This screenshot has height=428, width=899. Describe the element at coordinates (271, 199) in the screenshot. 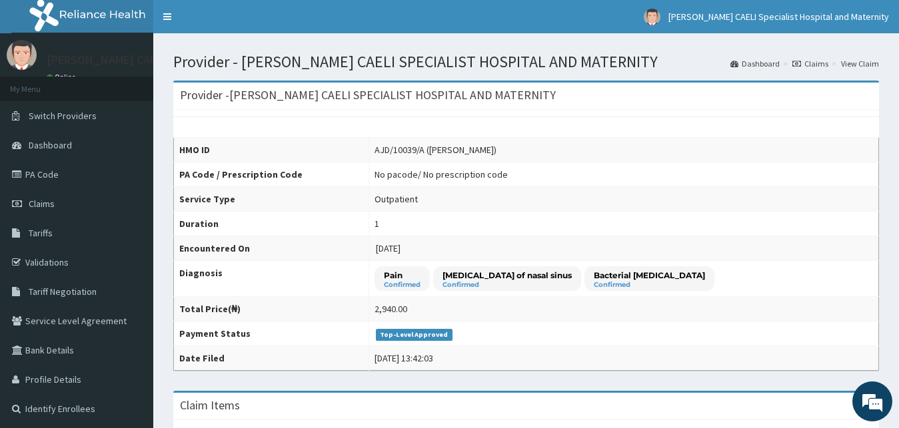

I see `th: Service Type` at that location.